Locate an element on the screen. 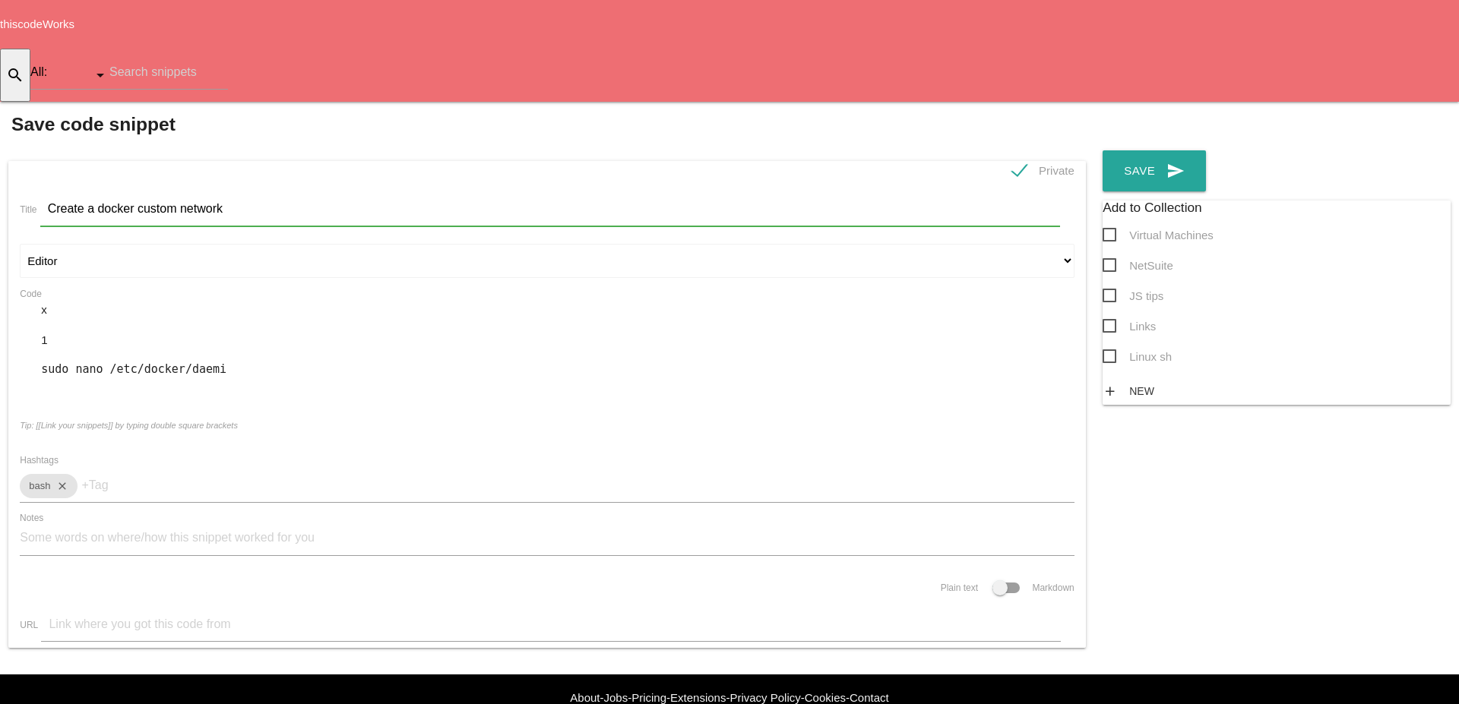 The image size is (1459, 704). i: close is located at coordinates (59, 486).